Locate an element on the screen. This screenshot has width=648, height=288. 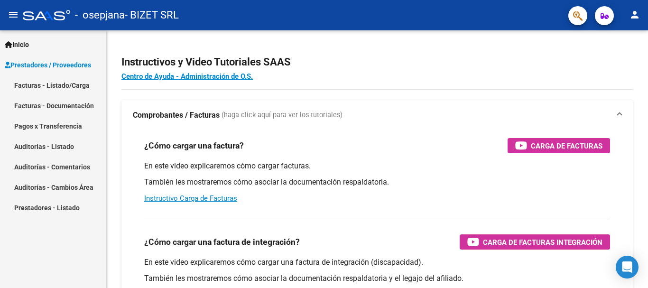
mat-icon: menu is located at coordinates (13, 15).